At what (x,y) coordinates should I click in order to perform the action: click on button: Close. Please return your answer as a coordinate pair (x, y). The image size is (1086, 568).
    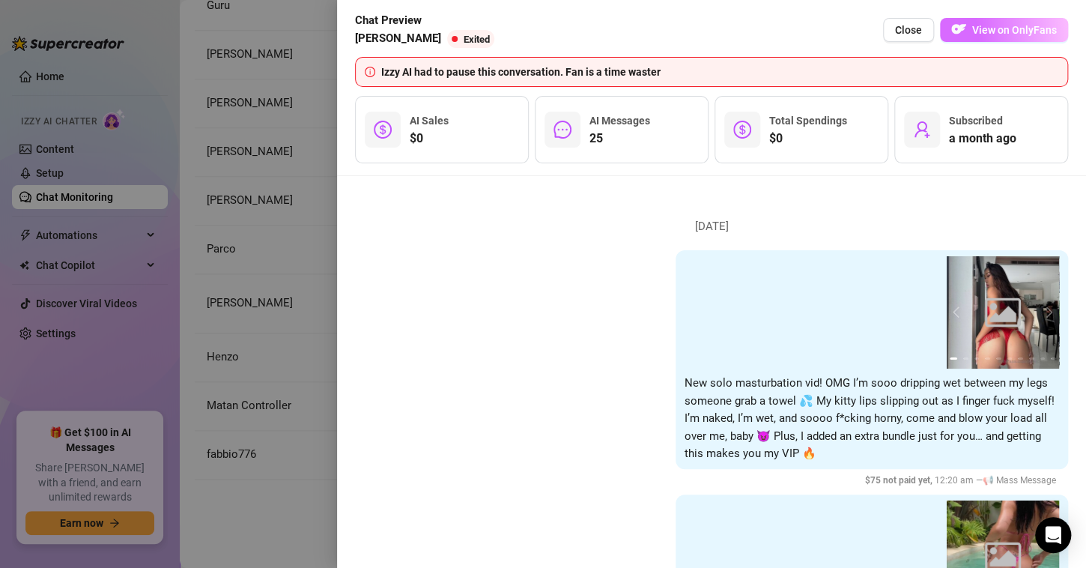
    Looking at the image, I should click on (909, 30).